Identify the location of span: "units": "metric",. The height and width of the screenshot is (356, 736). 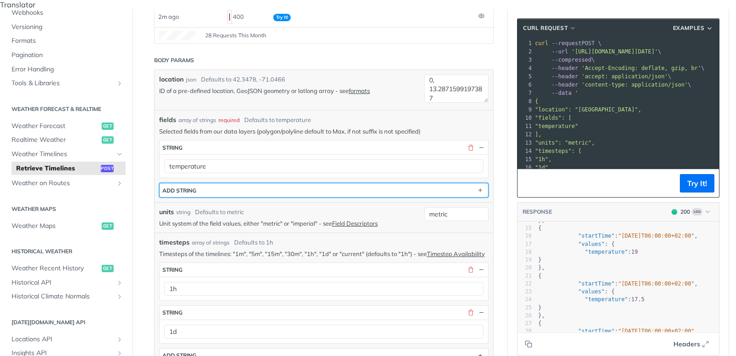
(565, 143).